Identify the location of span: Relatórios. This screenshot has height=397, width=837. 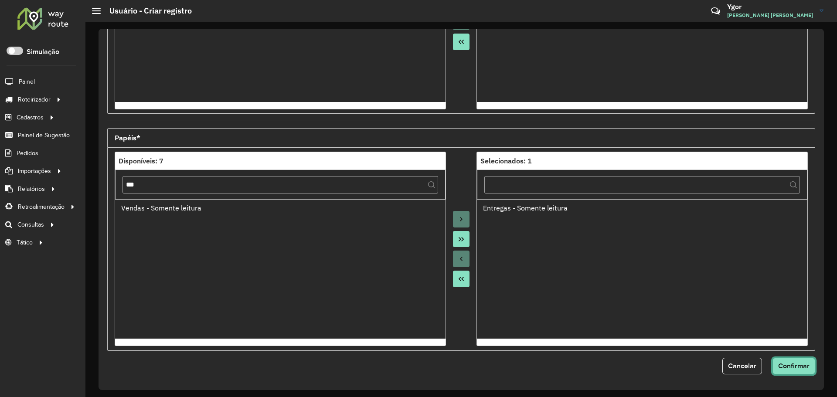
(31, 189).